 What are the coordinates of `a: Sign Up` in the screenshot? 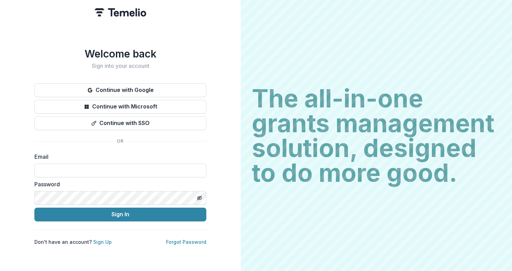 It's located at (103, 242).